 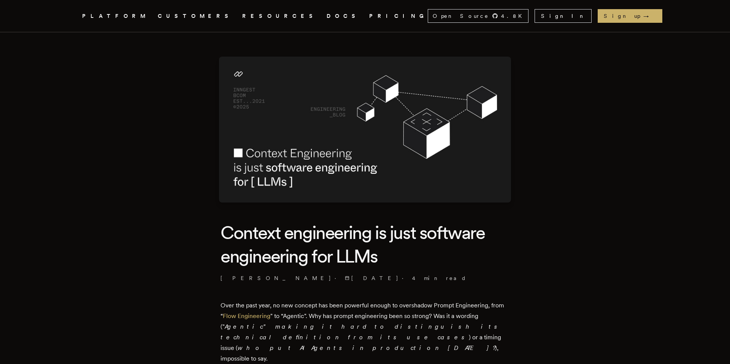 I want to click on span: Open Source, so click(x=461, y=16).